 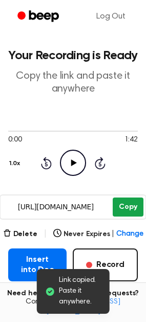 I want to click on button: Delete, so click(x=20, y=234).